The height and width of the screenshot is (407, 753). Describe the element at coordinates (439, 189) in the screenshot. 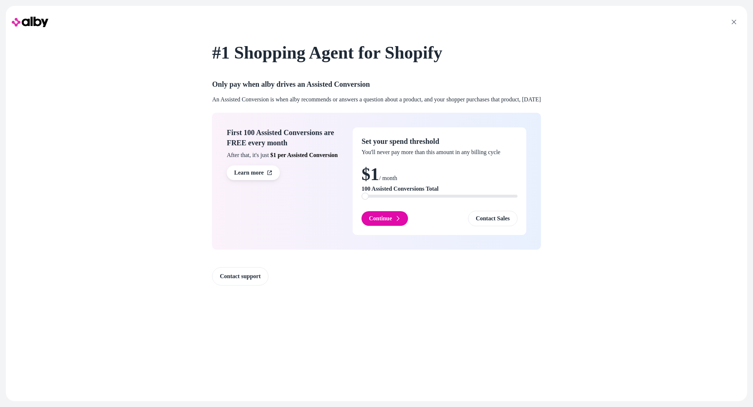

I see `p: 100 Assisted Conversions Total` at that location.